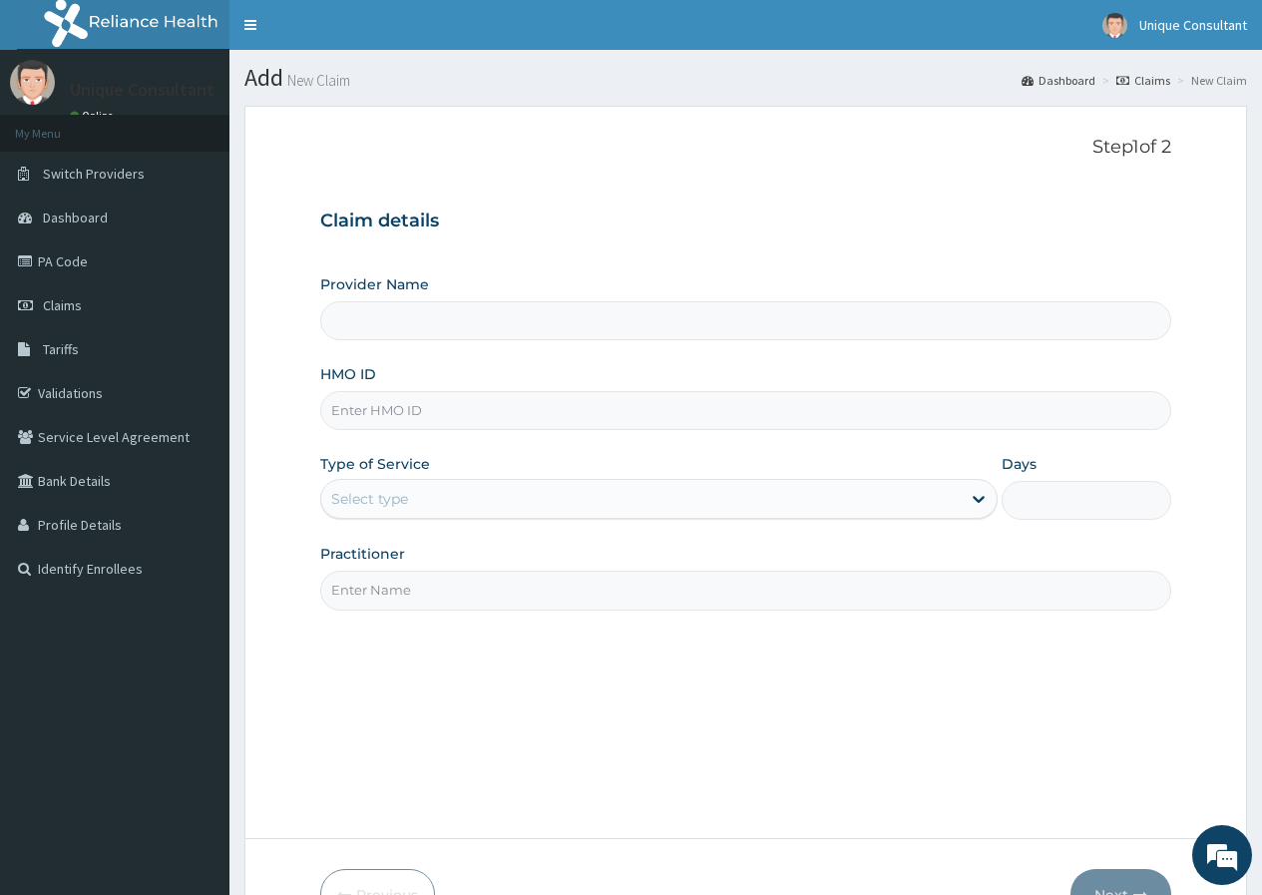  Describe the element at coordinates (62, 305) in the screenshot. I see `span: Claims` at that location.